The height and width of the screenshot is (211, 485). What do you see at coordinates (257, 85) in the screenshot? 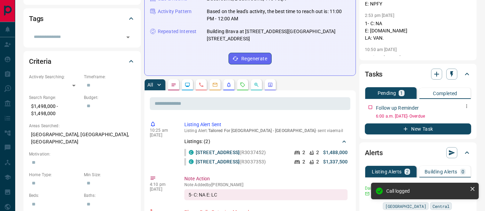
I see `svg: Opportunities` at bounding box center [257, 85].